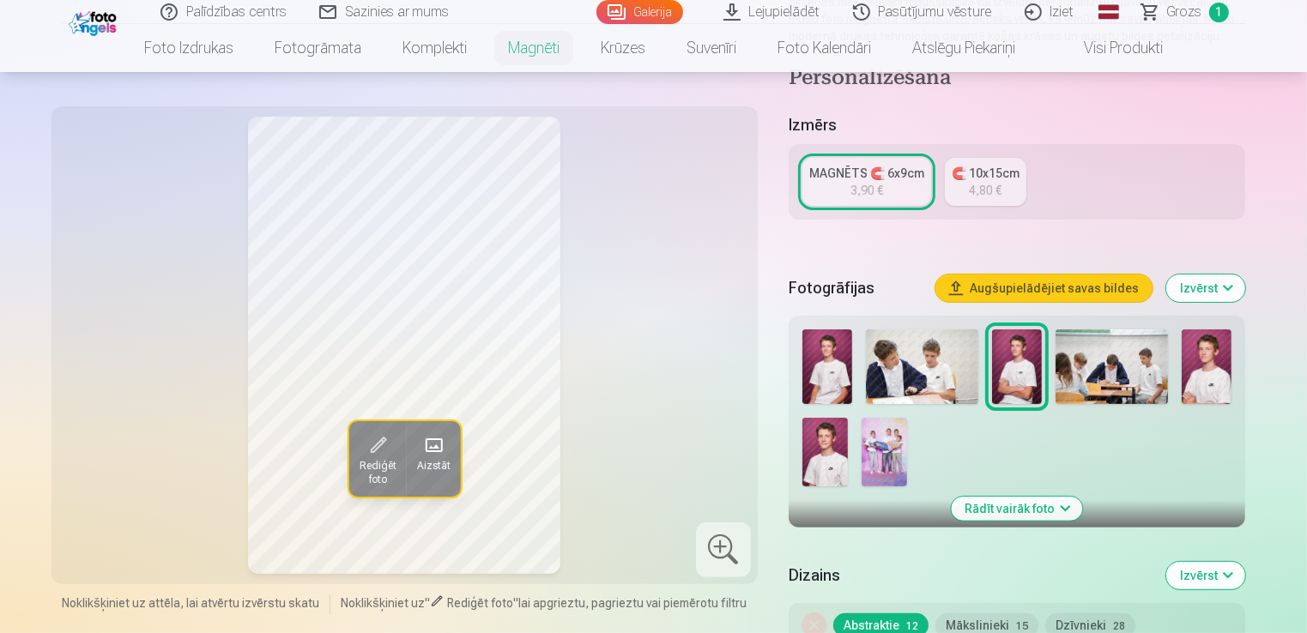 The image size is (1307, 633). Describe the element at coordinates (1184, 12) in the screenshot. I see `span: Grozs` at that location.